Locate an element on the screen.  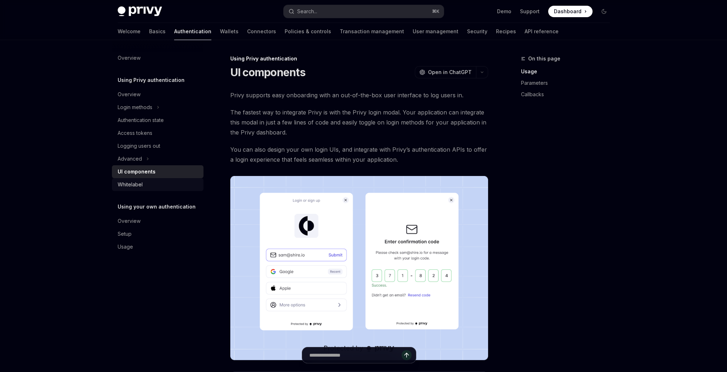
a: Access tokens is located at coordinates (158, 133).